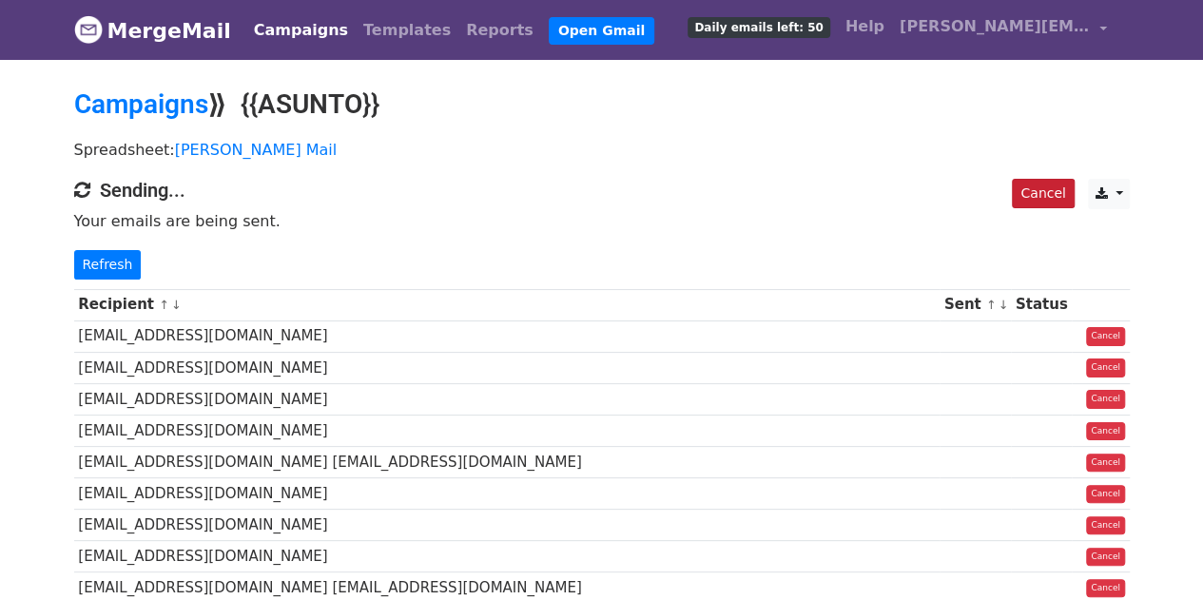 The width and height of the screenshot is (1203, 600). What do you see at coordinates (1041, 304) in the screenshot?
I see `th: Status` at bounding box center [1041, 304].